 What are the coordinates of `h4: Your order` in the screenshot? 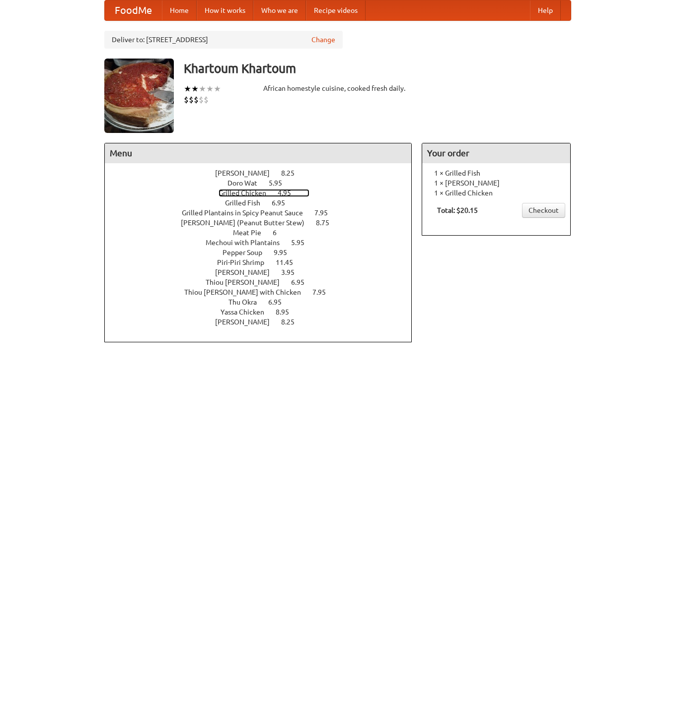 It's located at (496, 153).